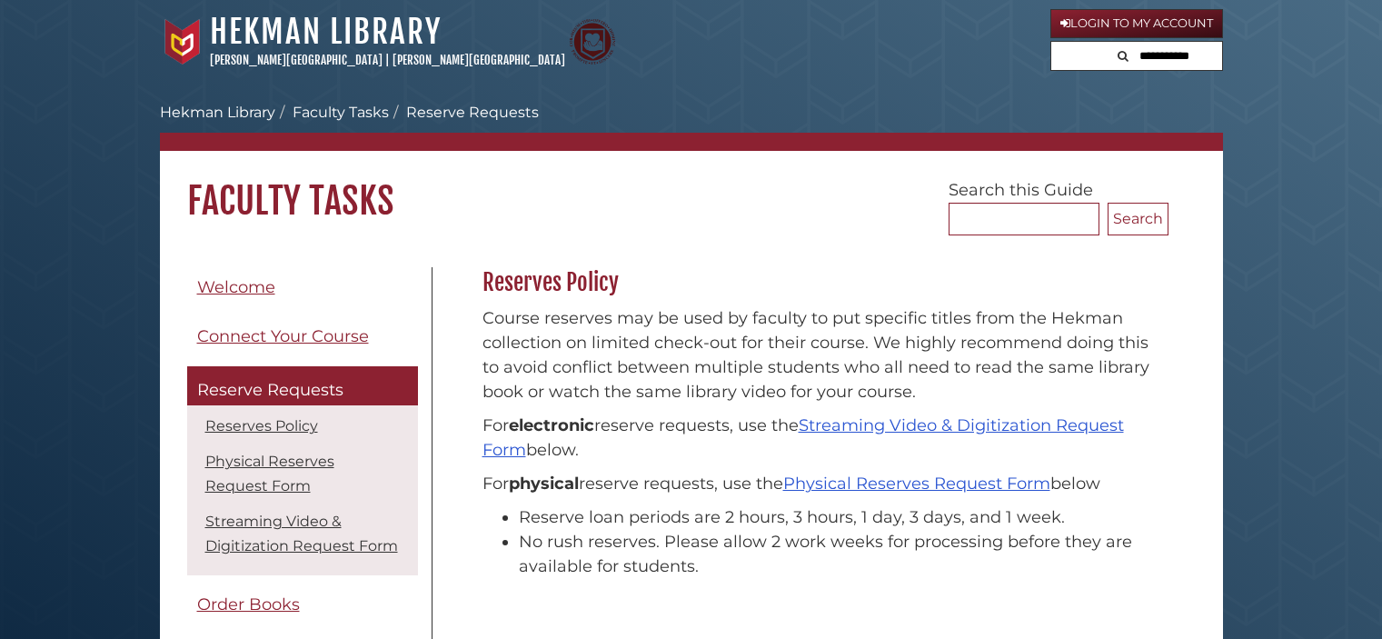 The image size is (1382, 639). What do you see at coordinates (691, 126) in the screenshot?
I see `nav: breadcrumb` at bounding box center [691, 126].